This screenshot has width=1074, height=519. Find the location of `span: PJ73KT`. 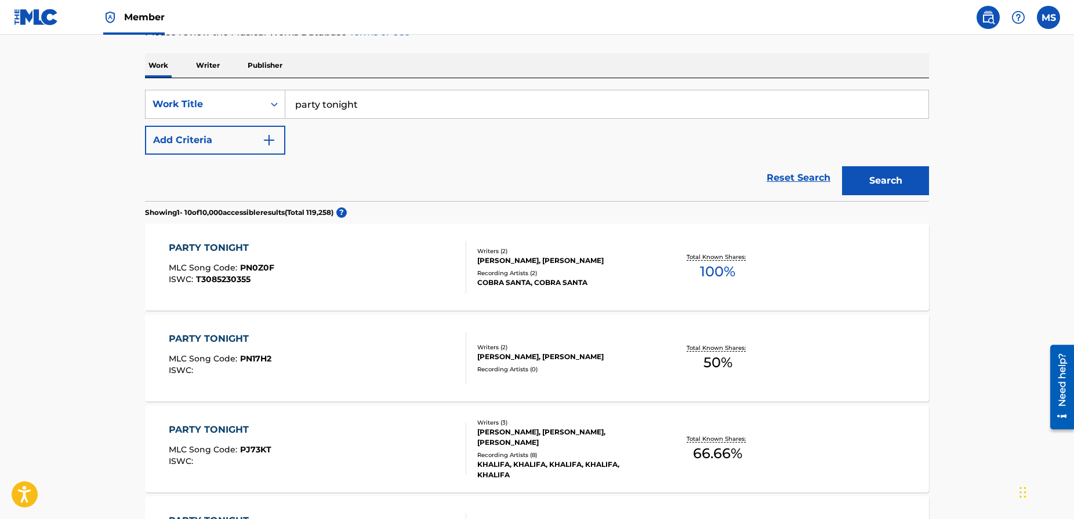

span: PJ73KT is located at coordinates (256, 450).